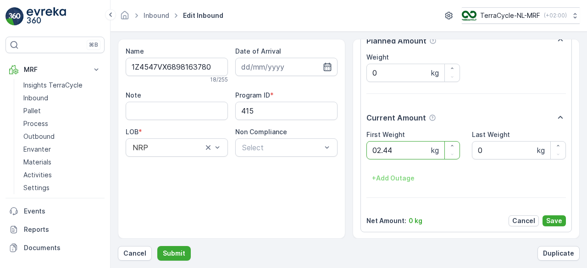 The image size is (587, 268). Describe the element at coordinates (62, 124) in the screenshot. I see `a: Process` at that location.